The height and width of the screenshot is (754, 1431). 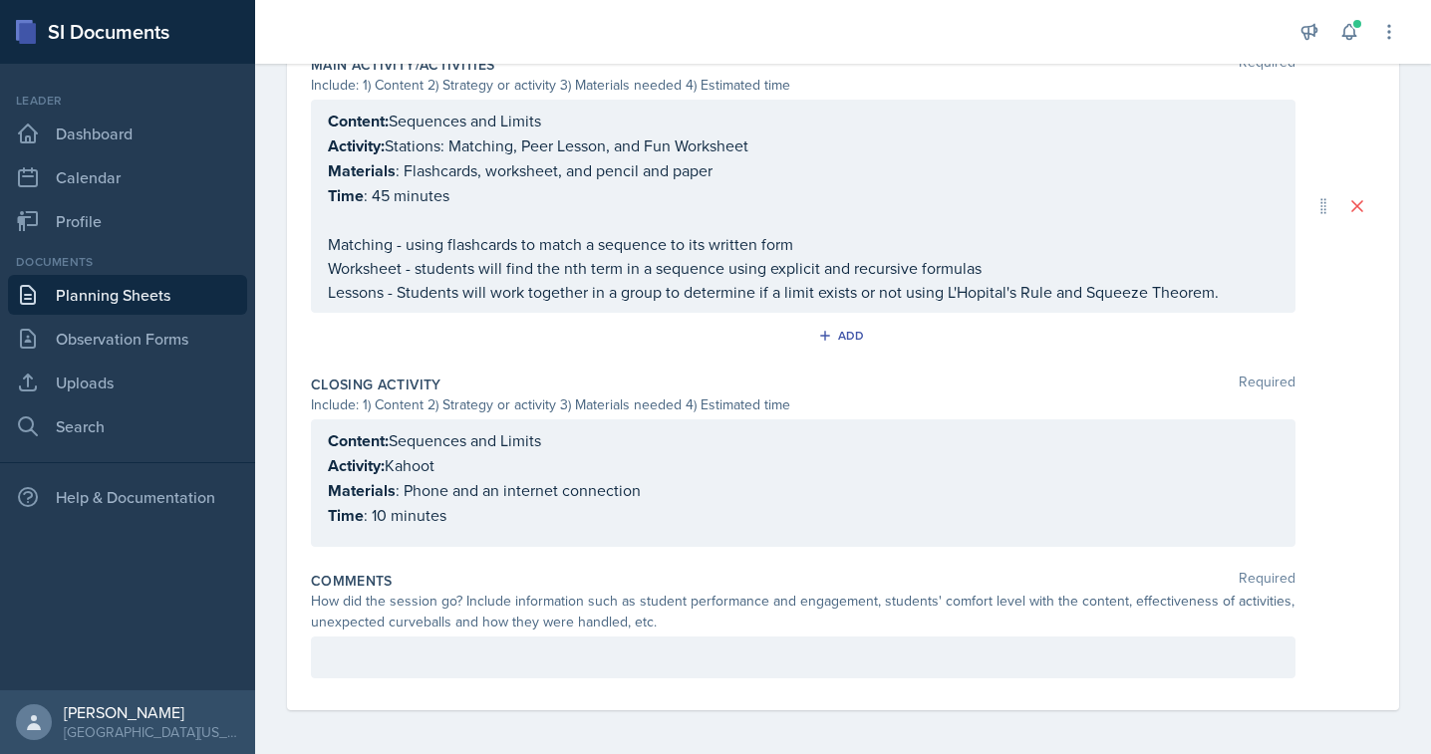 What do you see at coordinates (803, 515) in the screenshot?
I see `p: : 10 minutes` at bounding box center [803, 515].